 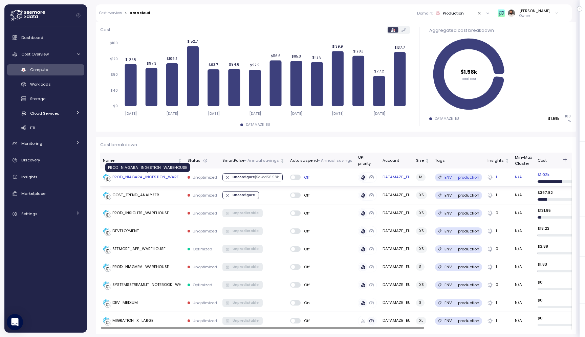 What do you see at coordinates (29, 214) in the screenshot?
I see `span: Settings` at bounding box center [29, 214].